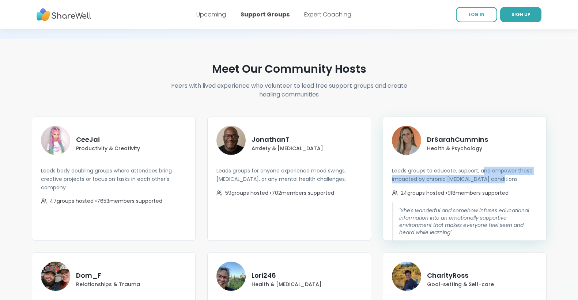 The width and height of the screenshot is (578, 300). What do you see at coordinates (458, 140) in the screenshot?
I see `p: DrSarahCummins` at bounding box center [458, 140].